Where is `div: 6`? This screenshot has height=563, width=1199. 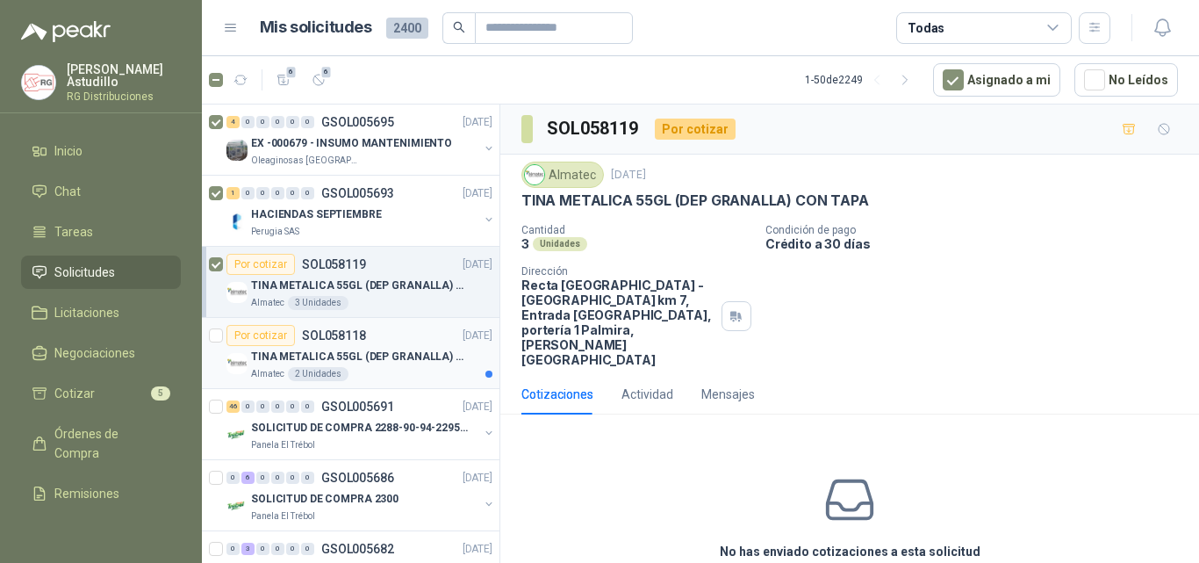
div: 6 is located at coordinates (248, 478).